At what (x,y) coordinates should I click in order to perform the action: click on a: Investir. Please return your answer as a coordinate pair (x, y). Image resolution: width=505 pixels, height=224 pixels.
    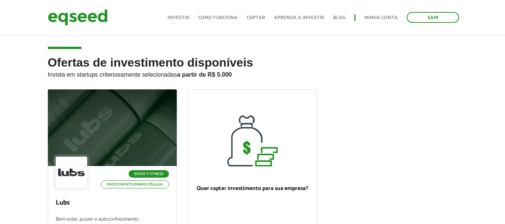
    Looking at the image, I should click on (178, 18).